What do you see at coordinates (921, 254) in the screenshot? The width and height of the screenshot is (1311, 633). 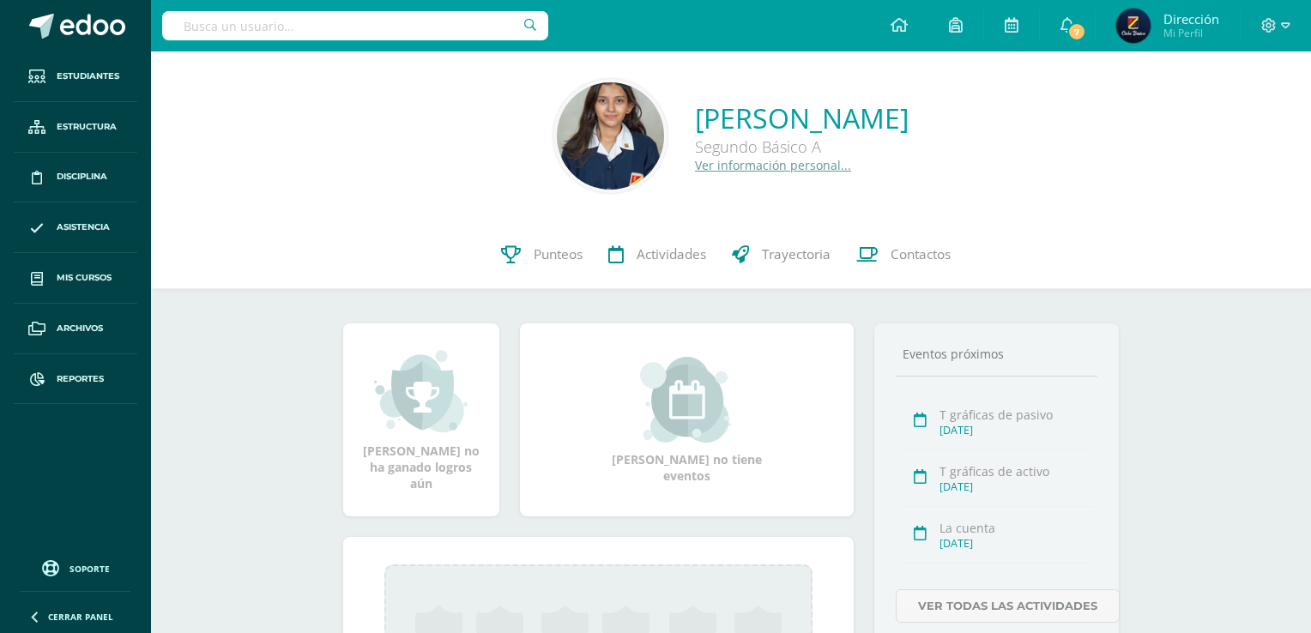 I see `span: Contactos` at bounding box center [921, 254].